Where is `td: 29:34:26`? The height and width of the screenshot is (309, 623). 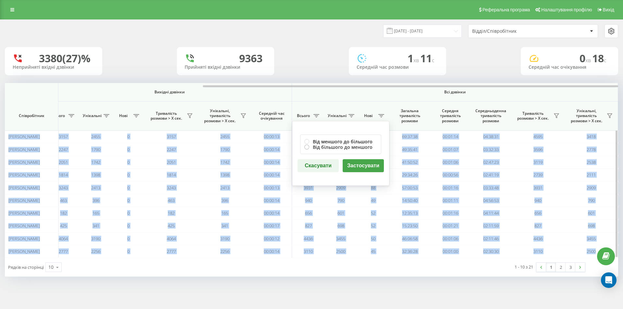
td: 29:34:26 is located at coordinates (409, 175).